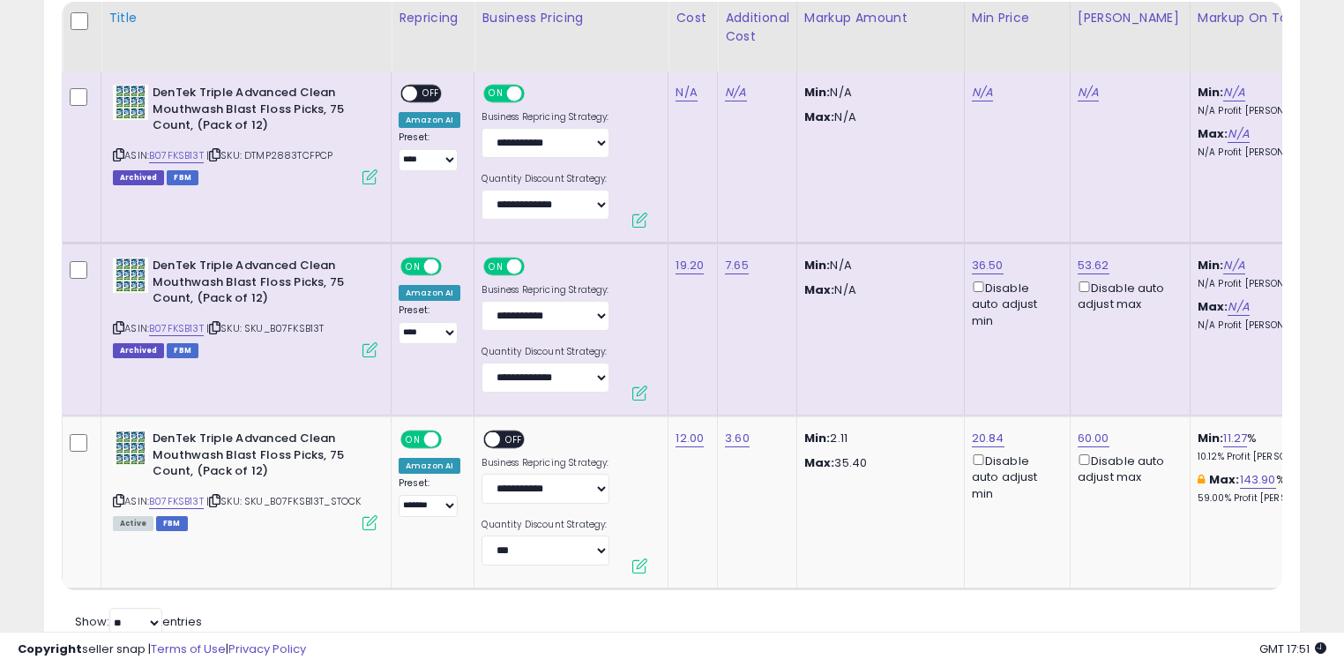 The width and height of the screenshot is (1344, 667). I want to click on a: 20.84, so click(987, 438).